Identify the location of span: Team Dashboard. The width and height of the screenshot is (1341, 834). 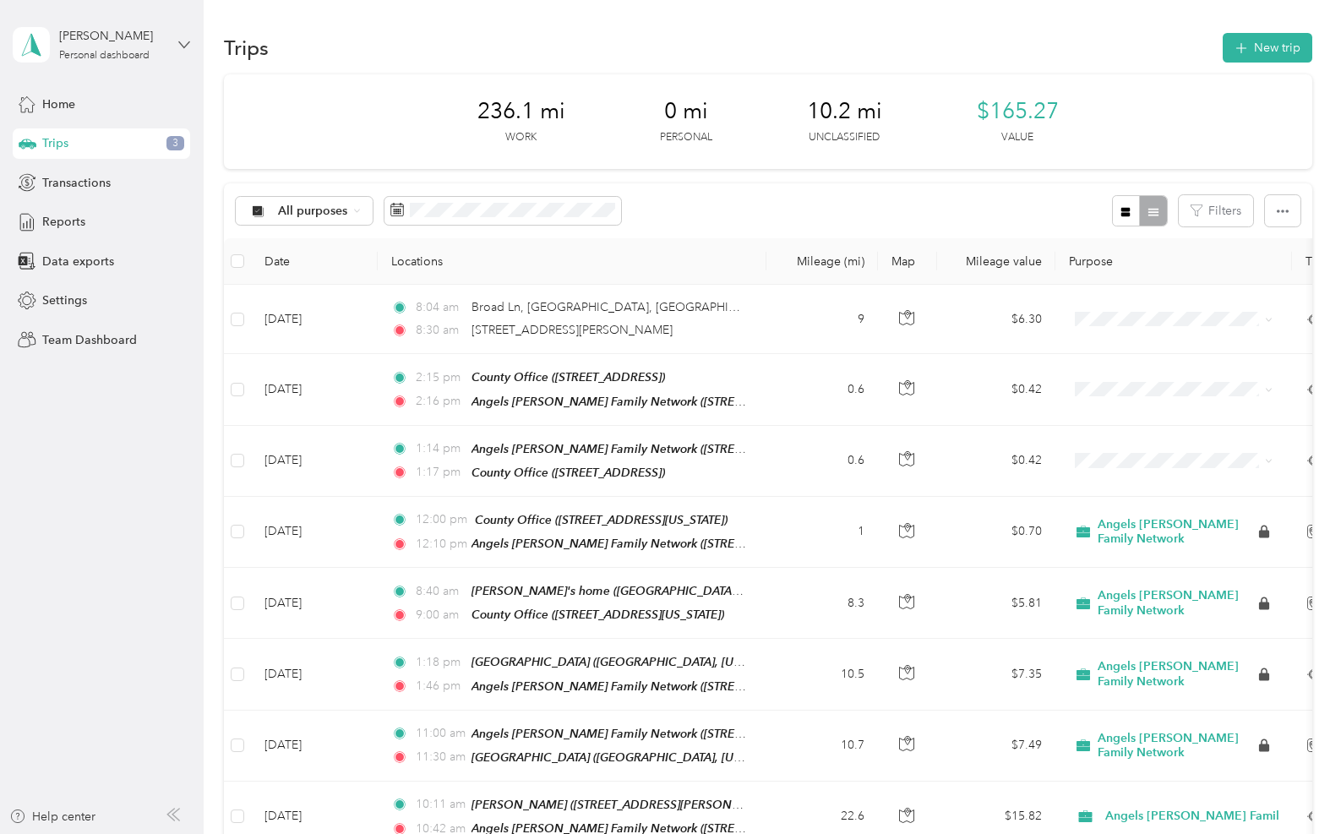
(90, 340).